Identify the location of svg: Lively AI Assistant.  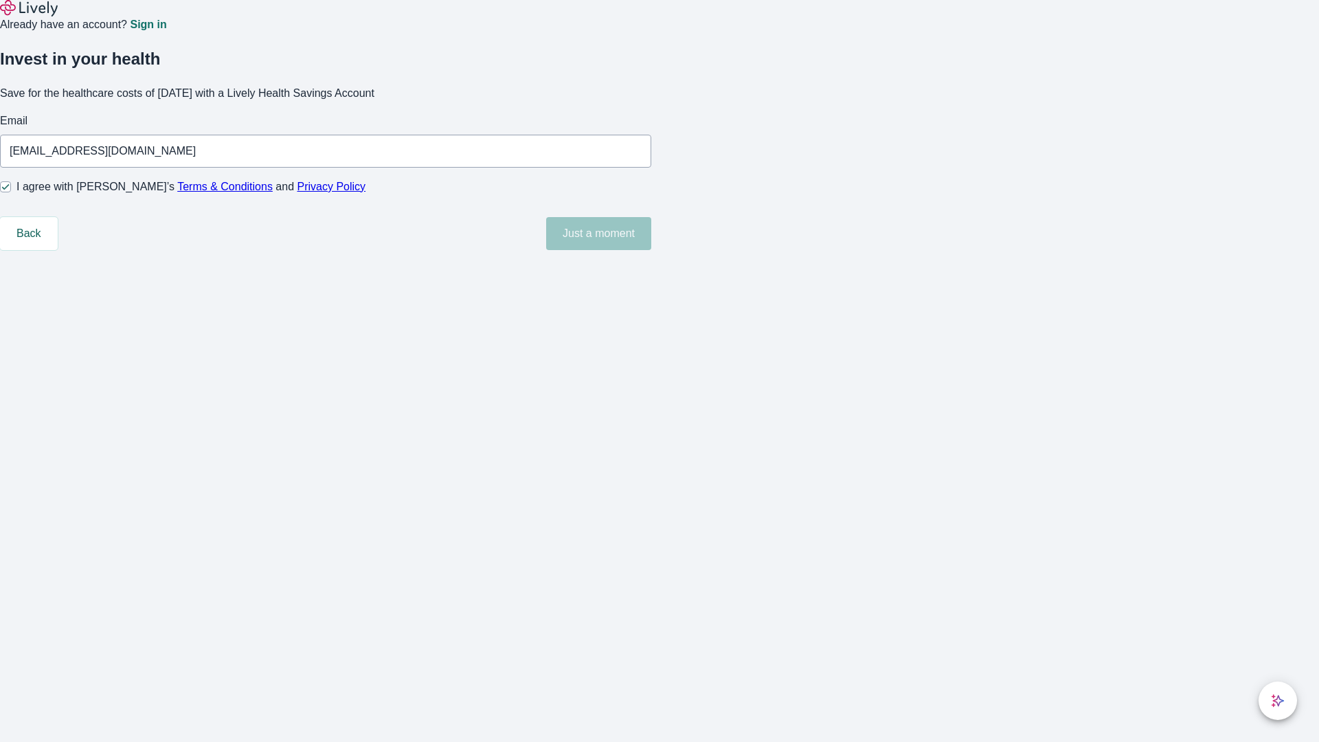
(1277, 701).